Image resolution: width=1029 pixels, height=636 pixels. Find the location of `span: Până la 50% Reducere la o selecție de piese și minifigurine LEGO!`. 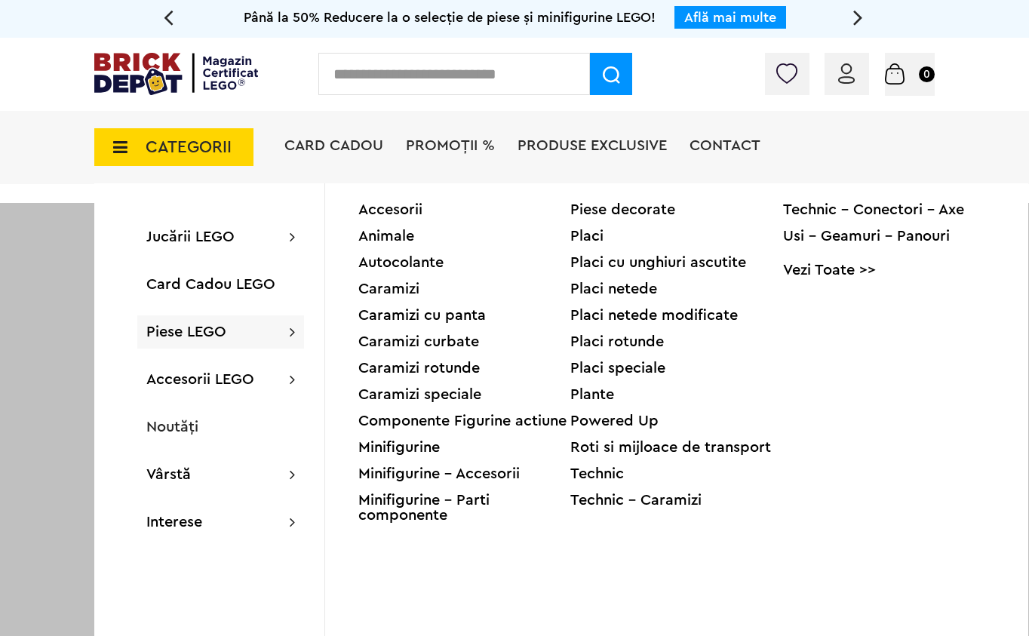

span: Până la 50% Reducere la o selecție de piese și minifigurine LEGO! is located at coordinates (450, 17).